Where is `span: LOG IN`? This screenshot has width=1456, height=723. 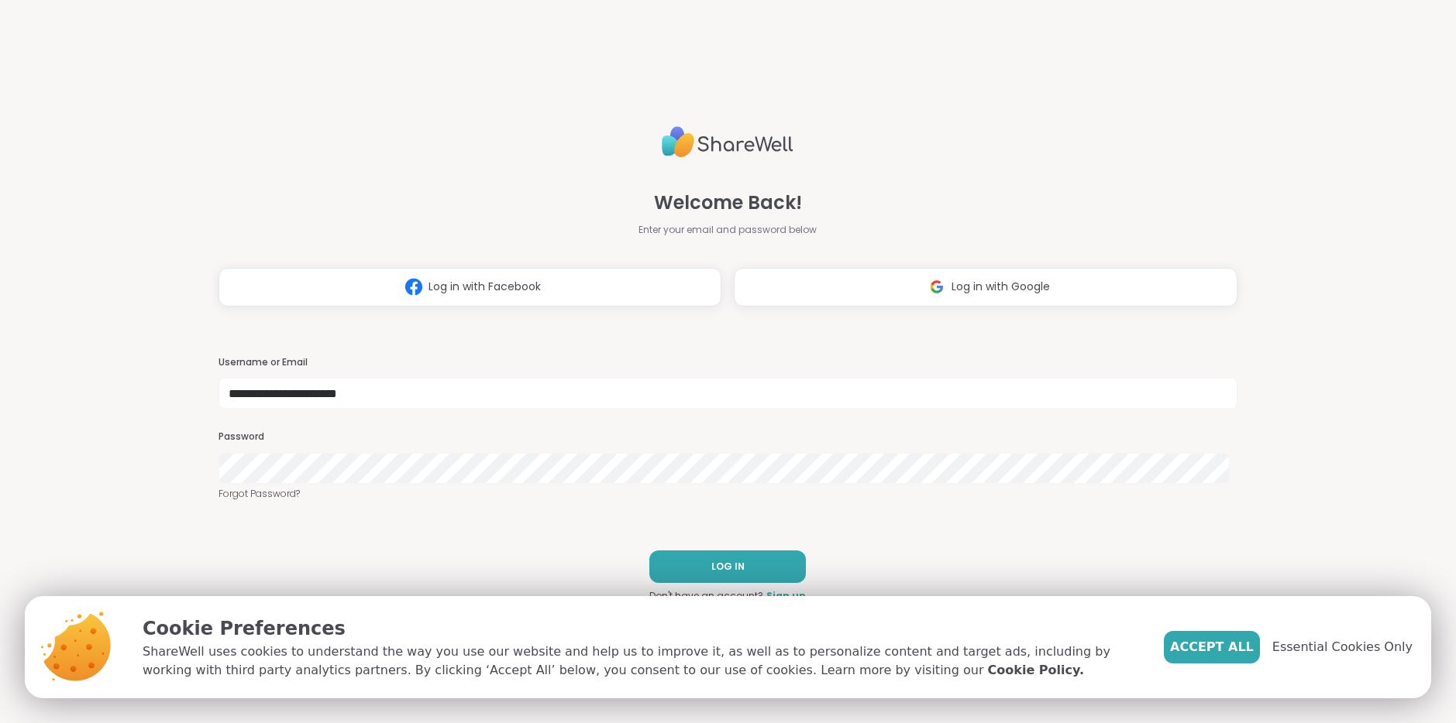 span: LOG IN is located at coordinates (727, 567).